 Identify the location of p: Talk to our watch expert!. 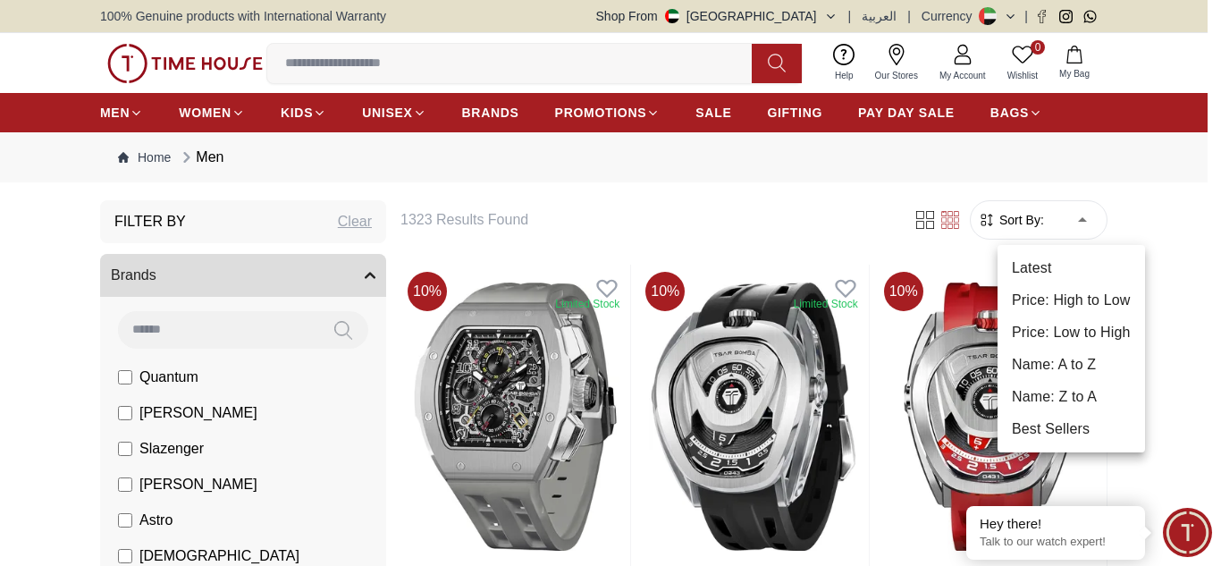
(1055, 542).